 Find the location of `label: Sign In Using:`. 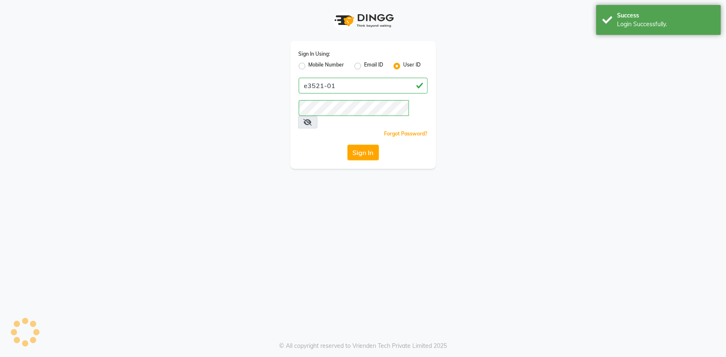

label: Sign In Using: is located at coordinates (314, 54).